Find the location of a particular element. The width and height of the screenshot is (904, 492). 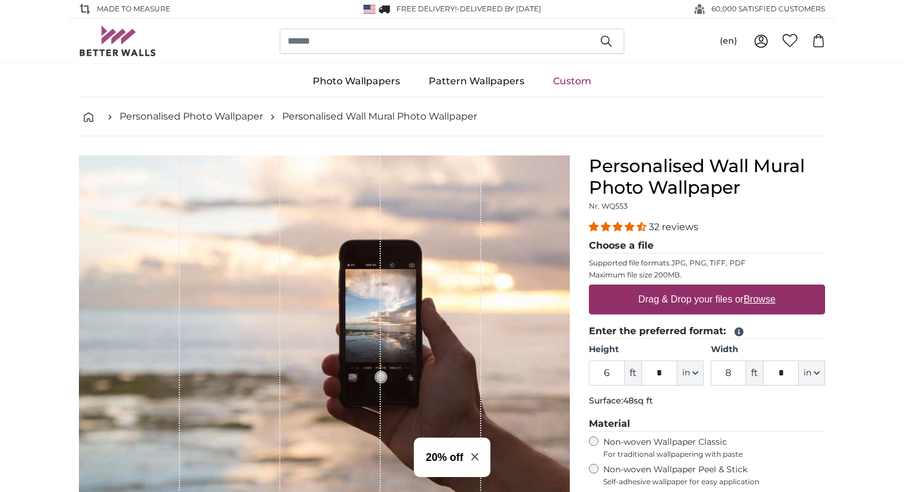

label: Non-woven Wallpaper Classic is located at coordinates (714, 448).